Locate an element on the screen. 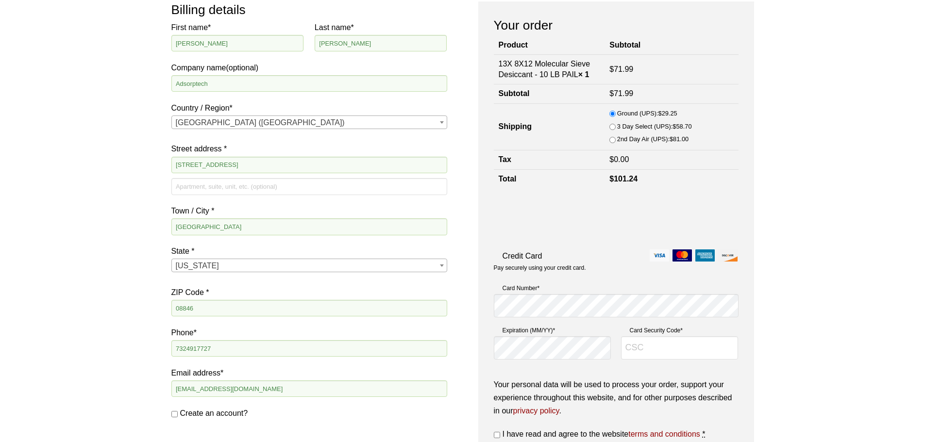  td: 13X 8X12 Molecular Sieve Desiccant - 10 LB PAIL is located at coordinates (549, 69).